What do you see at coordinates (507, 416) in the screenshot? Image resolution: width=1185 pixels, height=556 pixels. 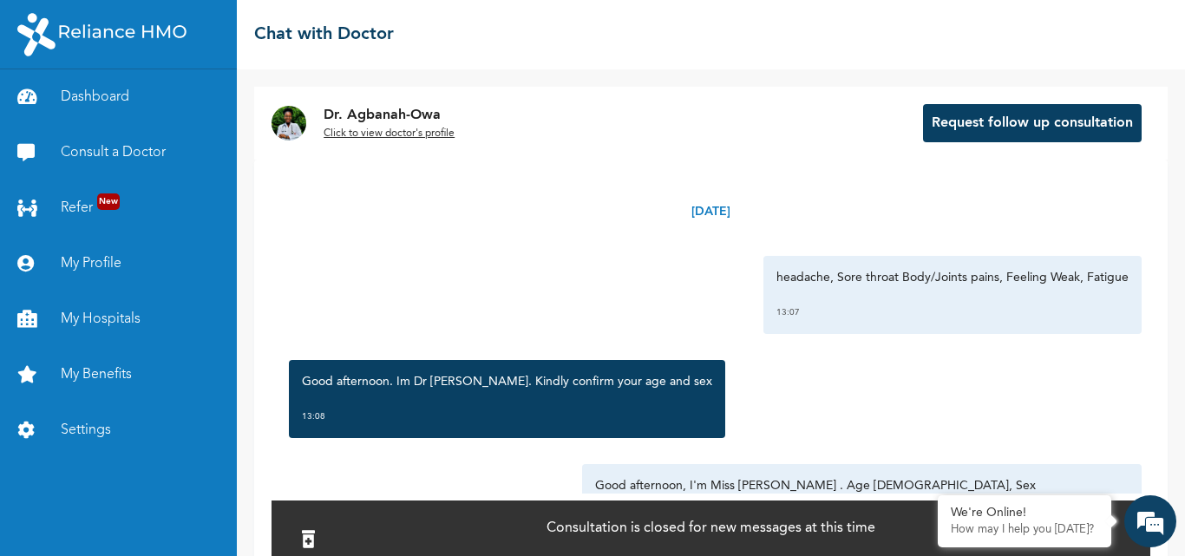 I see `div: 13:08` at bounding box center [507, 416].